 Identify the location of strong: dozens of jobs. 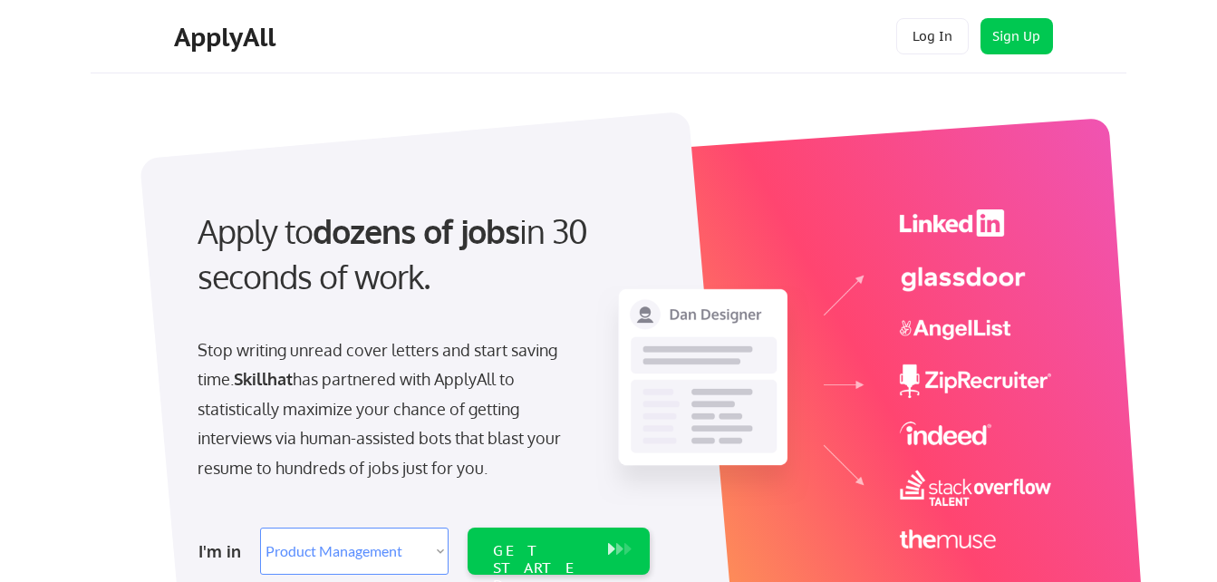
(416, 230).